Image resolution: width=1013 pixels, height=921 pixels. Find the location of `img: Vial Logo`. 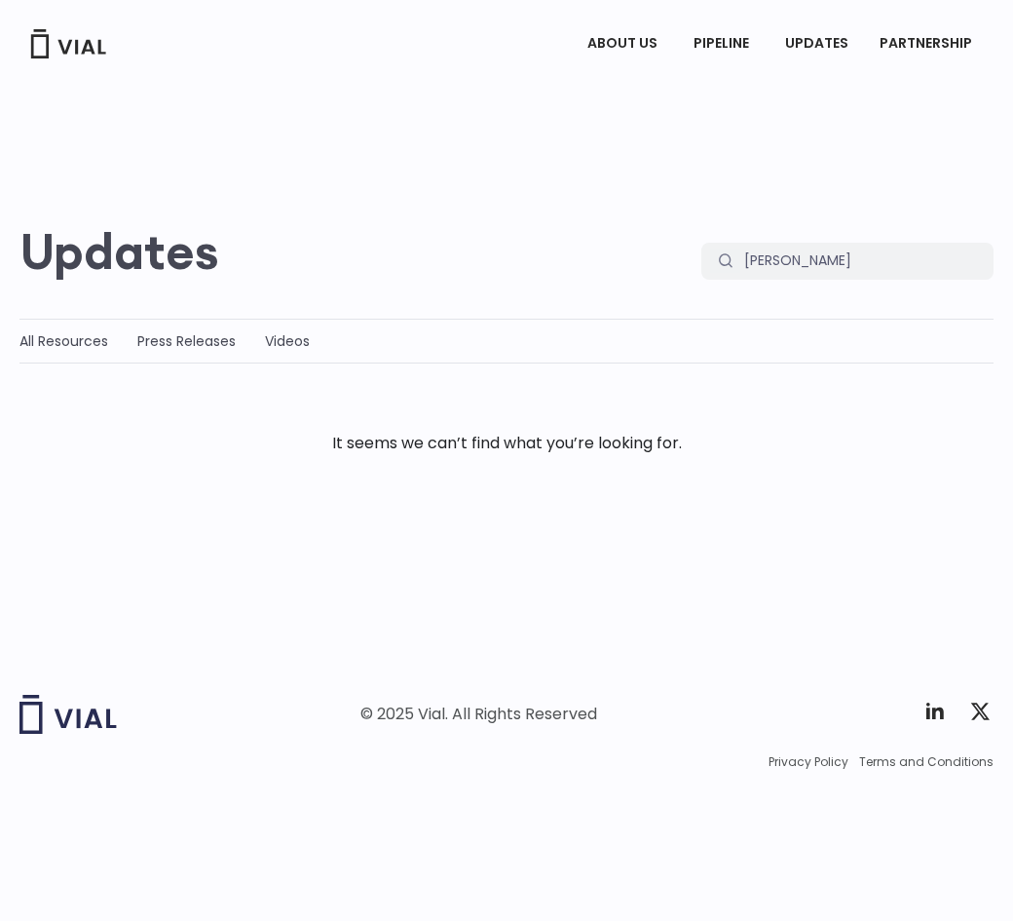

img: Vial Logo is located at coordinates (68, 44).